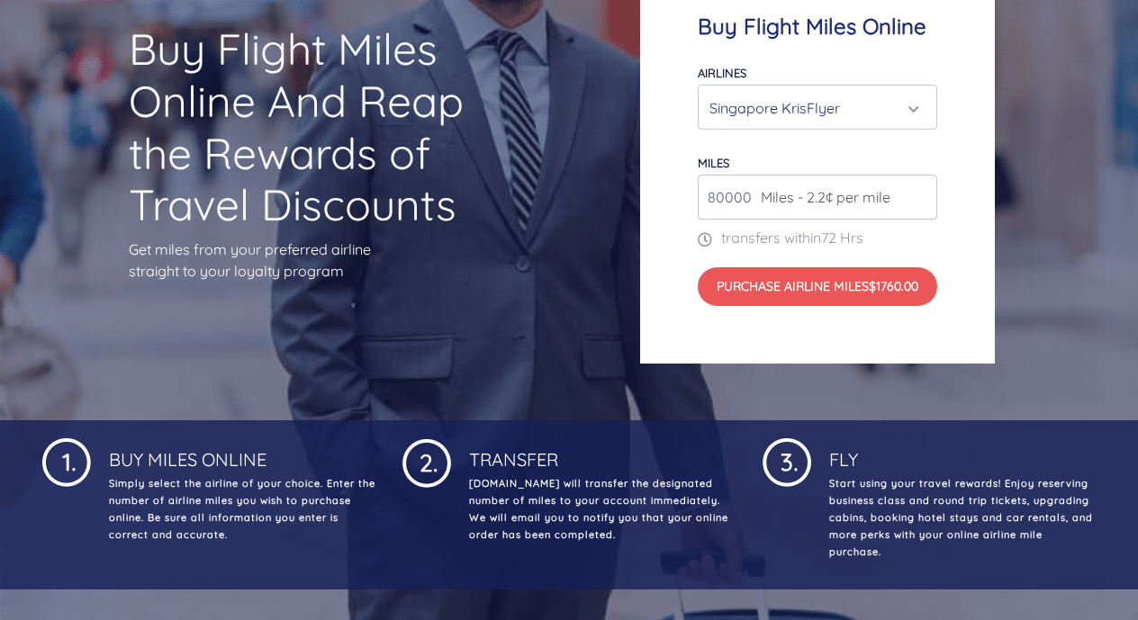 The width and height of the screenshot is (1138, 620). What do you see at coordinates (817, 238) in the screenshot?
I see `p: transfers within` at bounding box center [817, 238].